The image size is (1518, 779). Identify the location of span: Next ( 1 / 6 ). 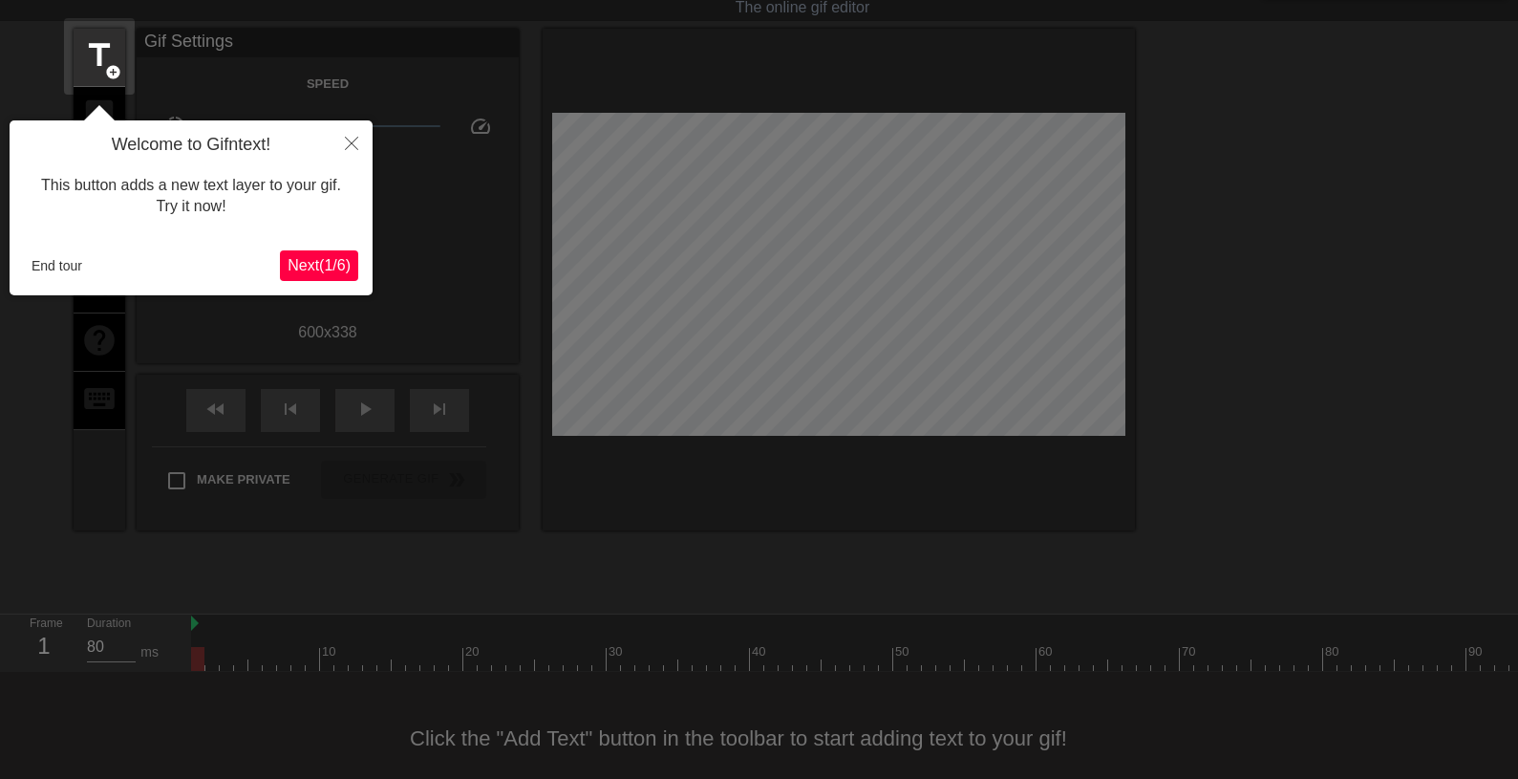
(319, 265).